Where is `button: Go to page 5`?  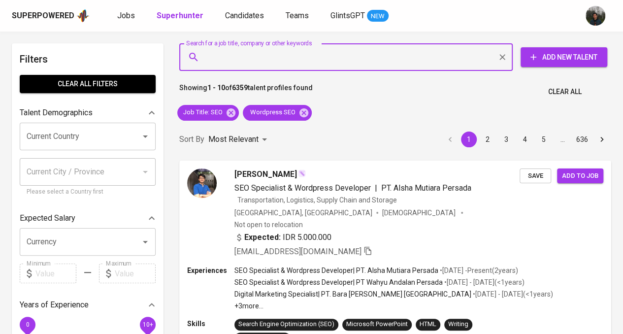 button: Go to page 5 is located at coordinates (544, 139).